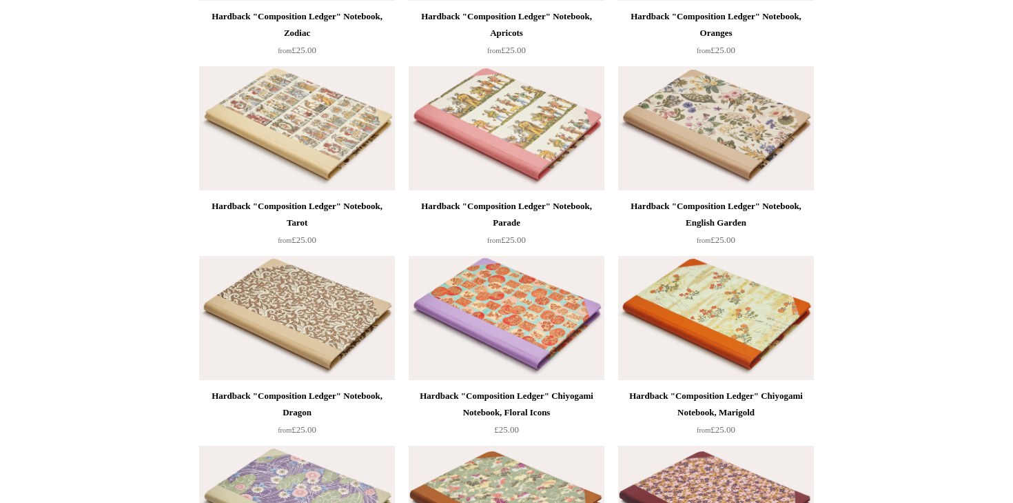  Describe the element at coordinates (716, 416) in the screenshot. I see `a: Hardback "Composition Ledger" Chiyogami Notebook, Marigold from£25.00` at that location.